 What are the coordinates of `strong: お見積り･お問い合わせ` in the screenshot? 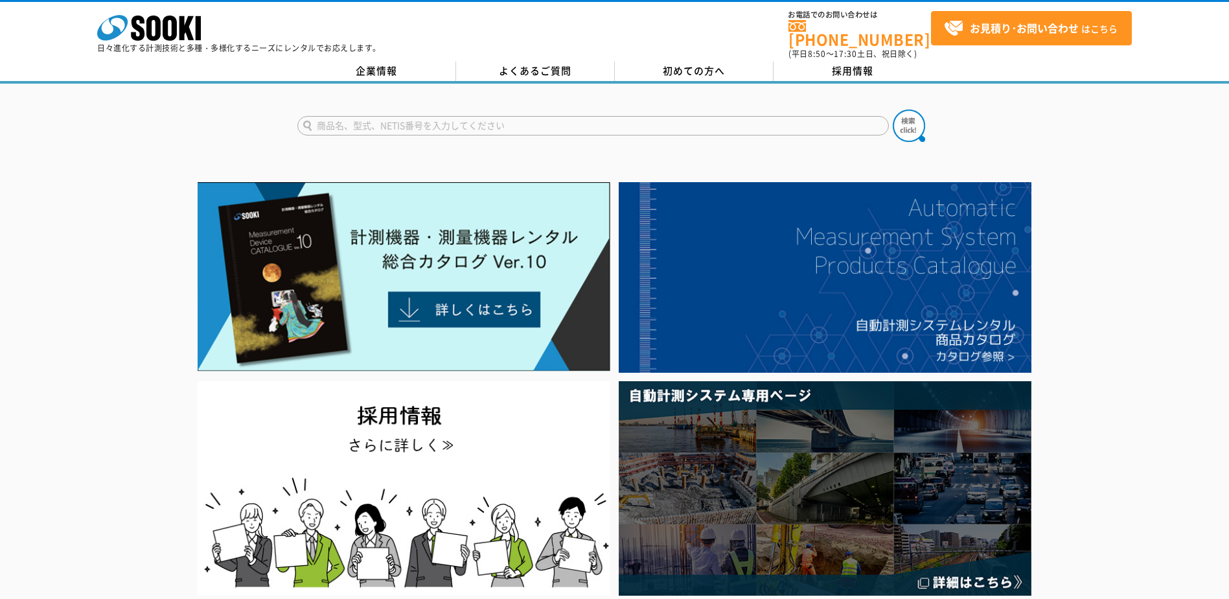 It's located at (1025, 28).